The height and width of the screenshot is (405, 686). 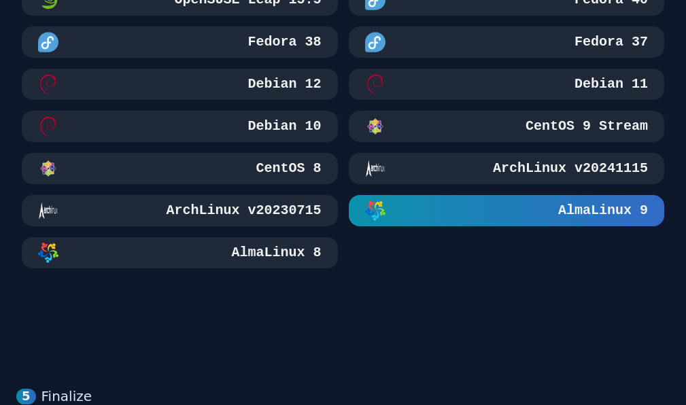 I want to click on button: Fedora 38Fedora 38, so click(x=179, y=42).